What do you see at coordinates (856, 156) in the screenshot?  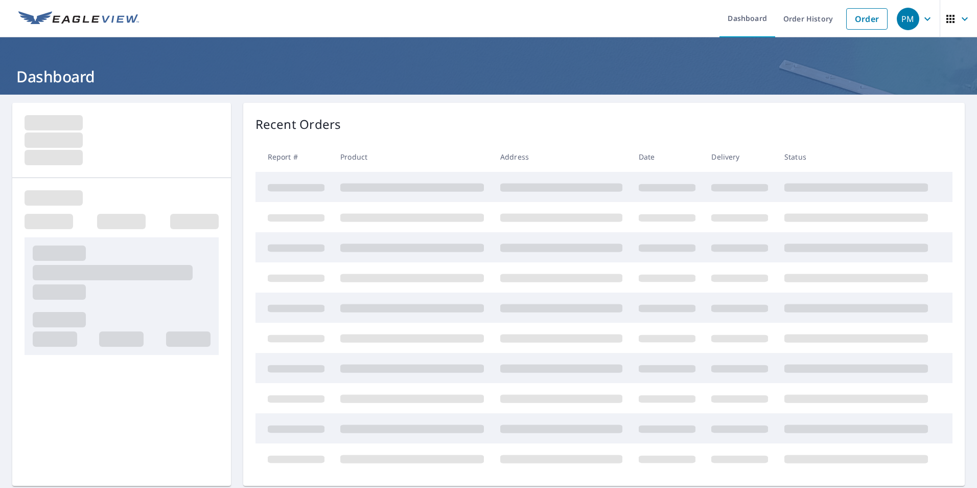 I see `th: Status` at bounding box center [856, 156].